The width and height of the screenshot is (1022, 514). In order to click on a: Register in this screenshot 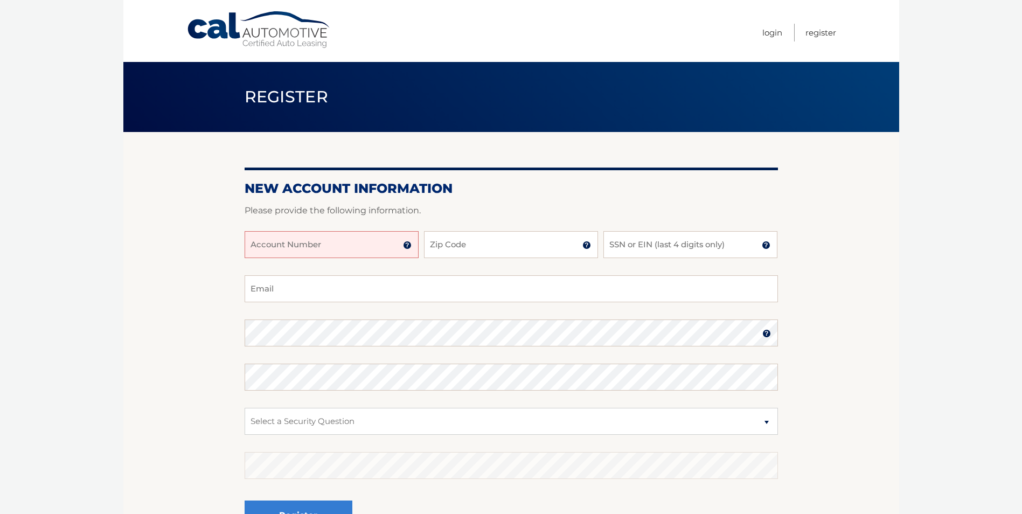, I will do `click(821, 32)`.